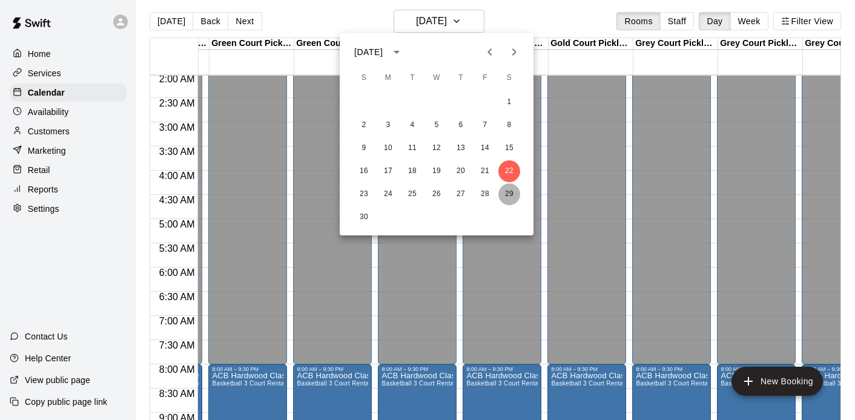  Describe the element at coordinates (412, 194) in the screenshot. I see `button: 25` at that location.